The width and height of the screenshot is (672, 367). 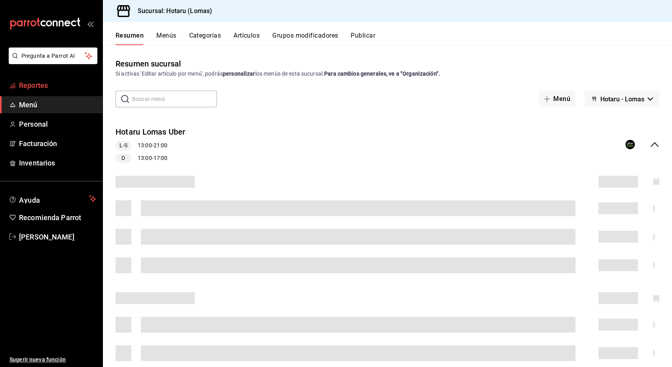 What do you see at coordinates (152, 145) in the screenshot?
I see `font: 13:00 - 21:00` at bounding box center [152, 145].